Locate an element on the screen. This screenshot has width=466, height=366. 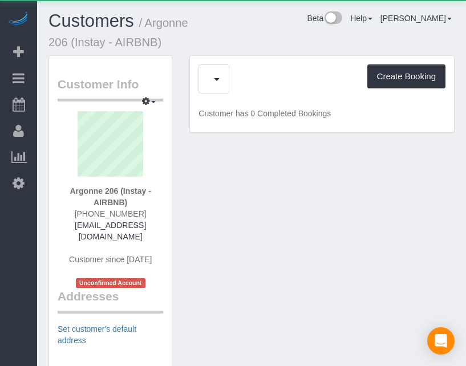
a: Set customer's default address is located at coordinates (97, 335).